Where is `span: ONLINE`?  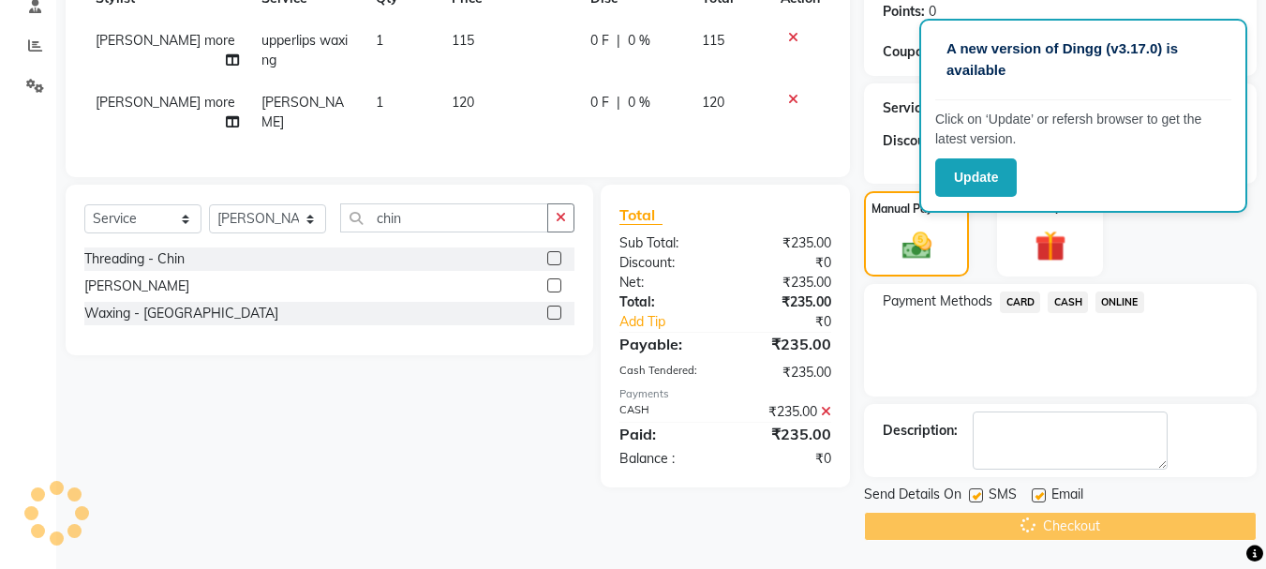 span: ONLINE is located at coordinates (1120, 302).